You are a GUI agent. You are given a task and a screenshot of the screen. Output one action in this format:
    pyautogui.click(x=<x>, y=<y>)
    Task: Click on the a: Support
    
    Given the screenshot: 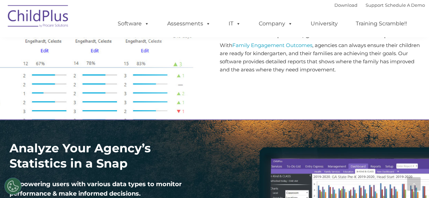 What is the action you would take?
    pyautogui.click(x=374, y=5)
    